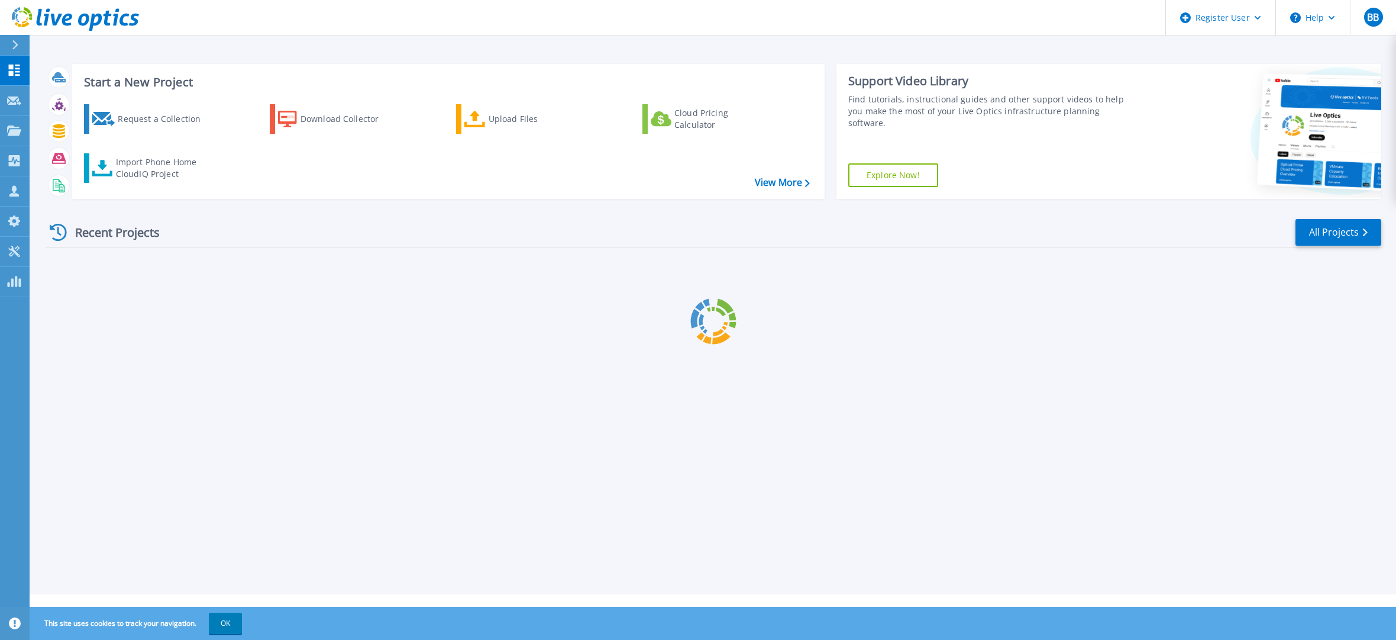  Describe the element at coordinates (1338, 232) in the screenshot. I see `a: All Projects` at that location.